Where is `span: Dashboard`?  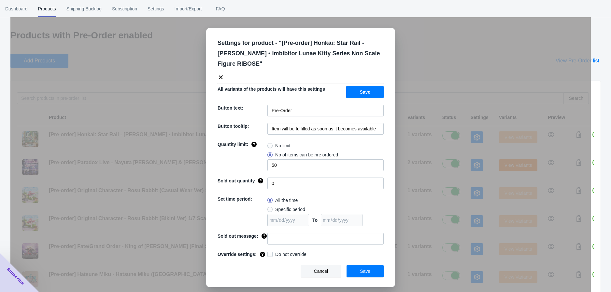 span: Dashboard is located at coordinates (16, 9).